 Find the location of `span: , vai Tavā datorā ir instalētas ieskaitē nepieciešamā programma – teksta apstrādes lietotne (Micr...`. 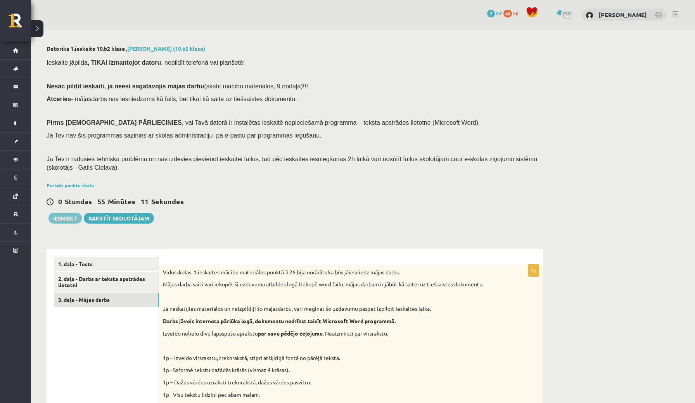

span: , vai Tavā datorā ir instalētas ieskaitē nepieciešamā programma – teksta apstrādes lietotne (Micr... is located at coordinates (331, 122).